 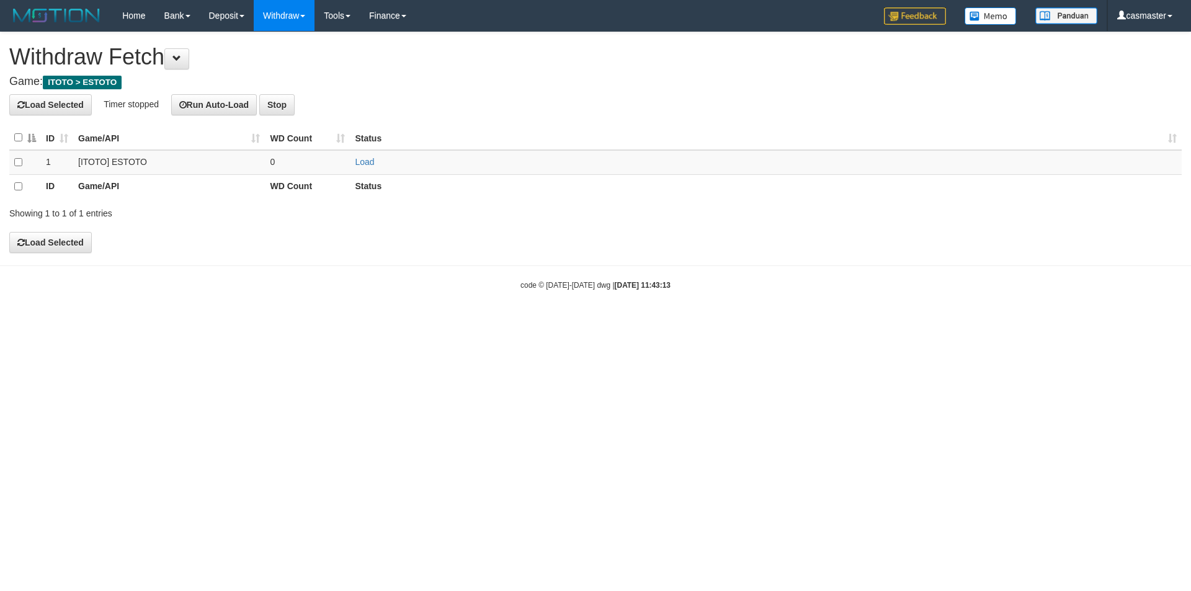 What do you see at coordinates (595, 82) in the screenshot?
I see `h4: Game:` at bounding box center [595, 82].